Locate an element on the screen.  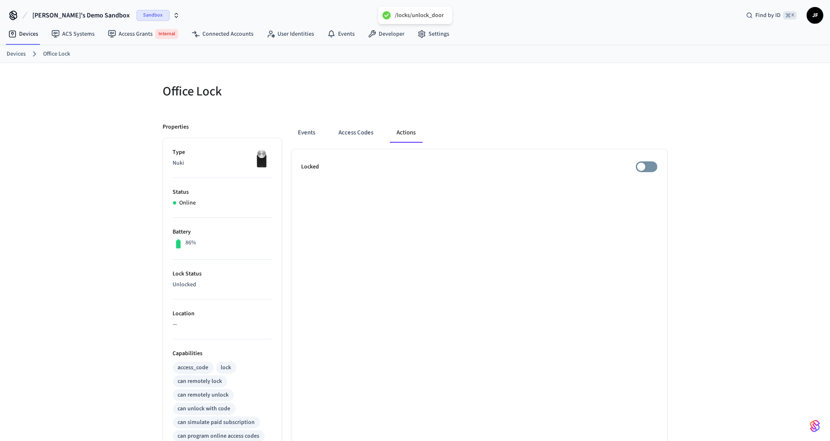
img: Nuki Smart Lock 3.0 Pro Black, Front is located at coordinates (261, 159).